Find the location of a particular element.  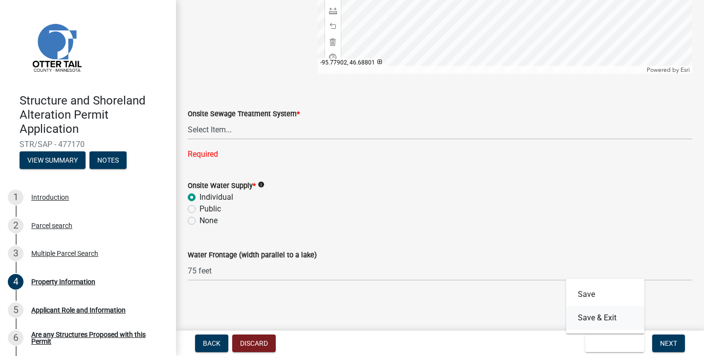

div: Save & Exit is located at coordinates (605, 307).